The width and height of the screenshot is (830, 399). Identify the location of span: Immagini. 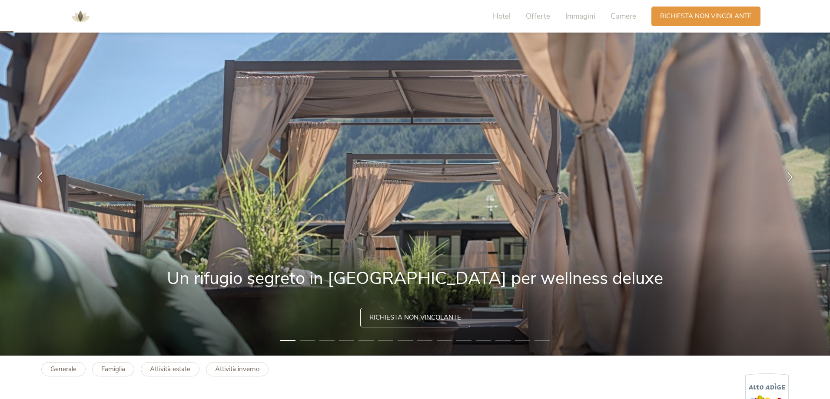
(580, 16).